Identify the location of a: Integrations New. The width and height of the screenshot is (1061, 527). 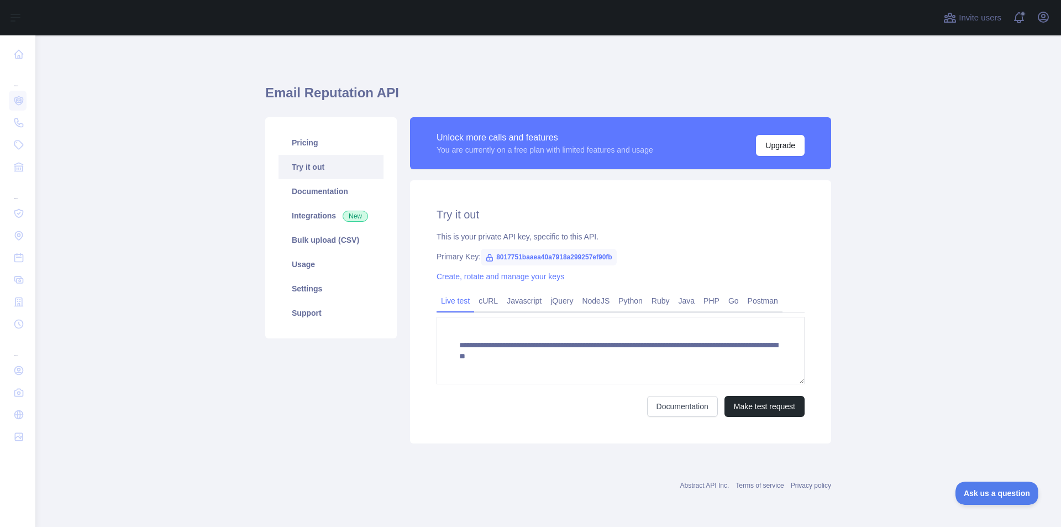
(331, 216).